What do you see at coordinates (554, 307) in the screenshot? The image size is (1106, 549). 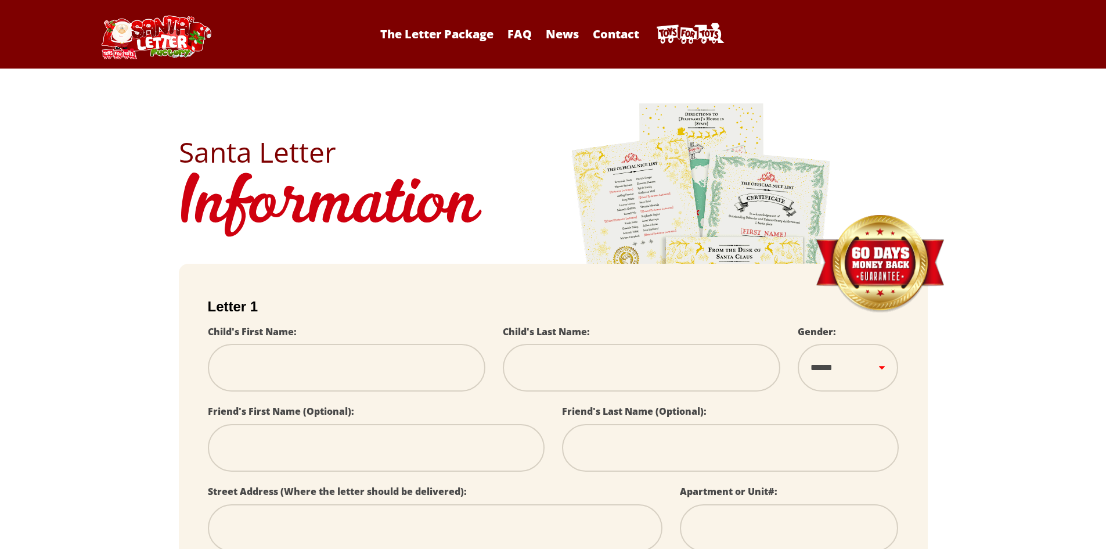 I see `h2: Letter 1` at bounding box center [554, 307].